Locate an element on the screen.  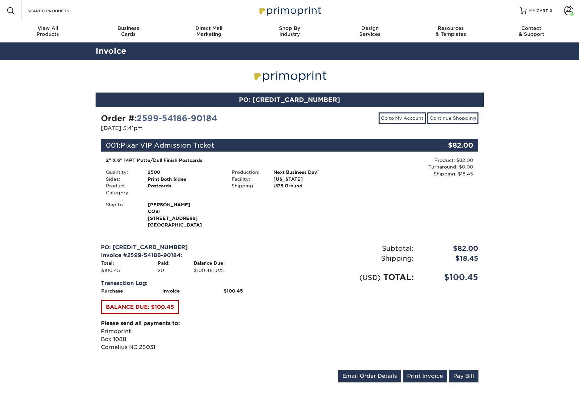
a: DesignServices is located at coordinates (370, 32).